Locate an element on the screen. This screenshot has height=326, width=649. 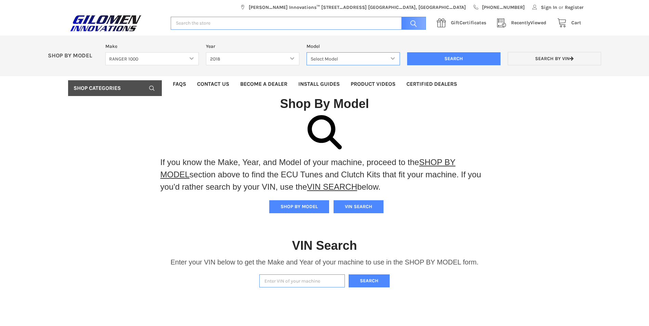
span: Sign In is located at coordinates (549, 7).